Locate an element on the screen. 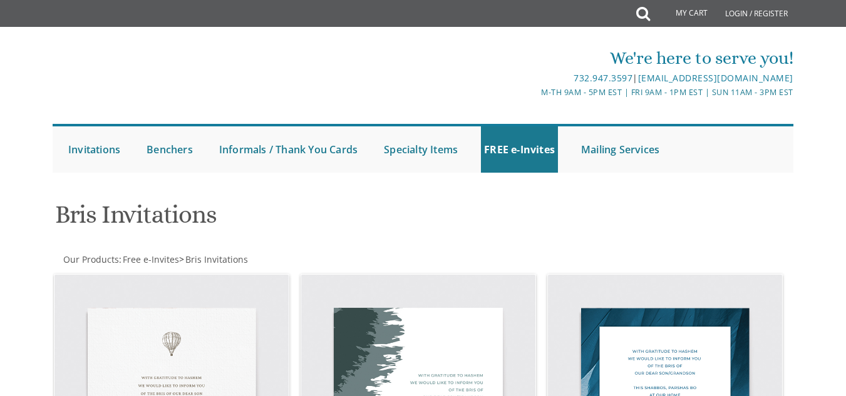 The image size is (846, 396). span: Free e-Invites is located at coordinates (151, 259).